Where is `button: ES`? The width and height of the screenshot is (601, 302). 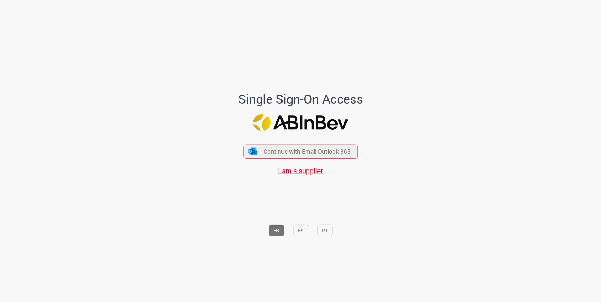 button: ES is located at coordinates (300, 231).